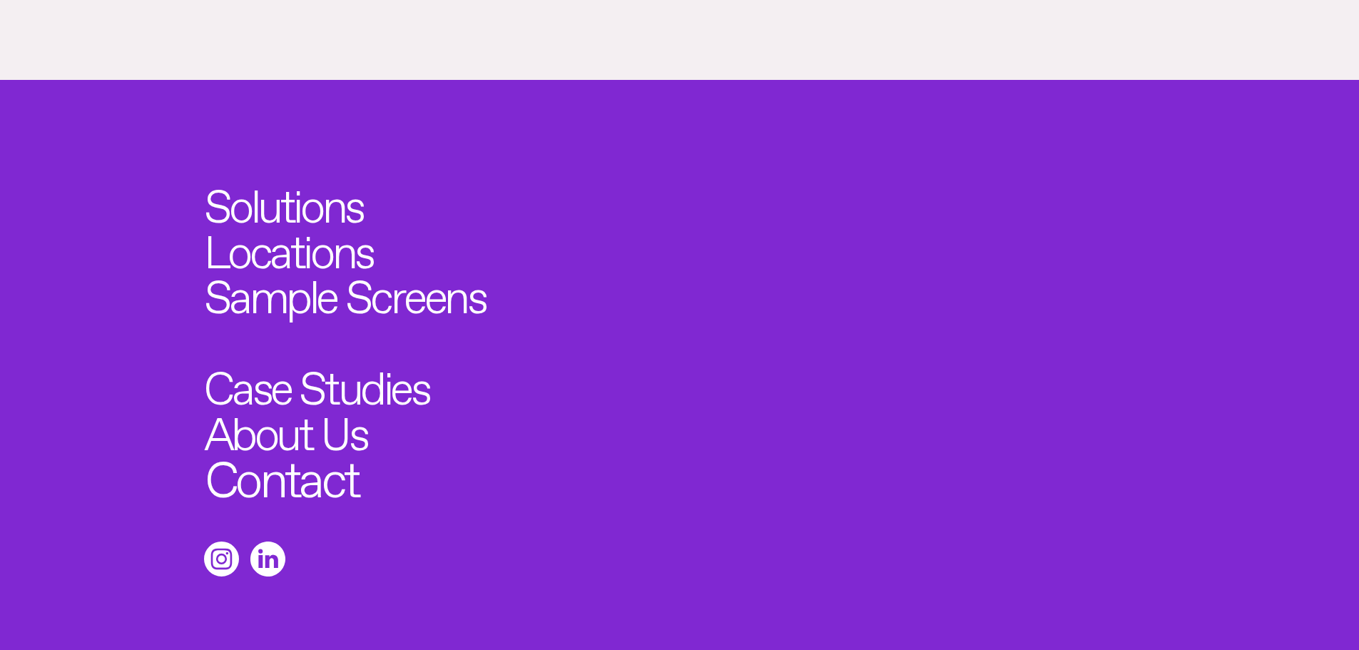  I want to click on a: Locations, so click(288, 246).